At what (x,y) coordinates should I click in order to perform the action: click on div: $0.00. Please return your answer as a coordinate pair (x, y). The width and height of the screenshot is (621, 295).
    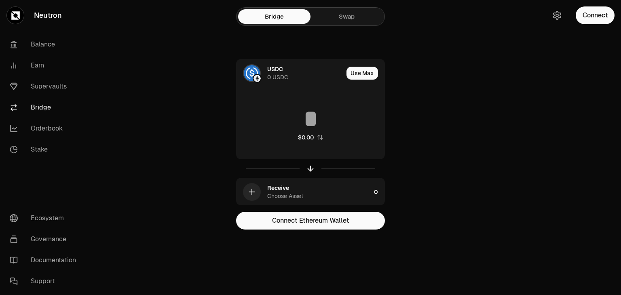
    Looking at the image, I should click on (306, 137).